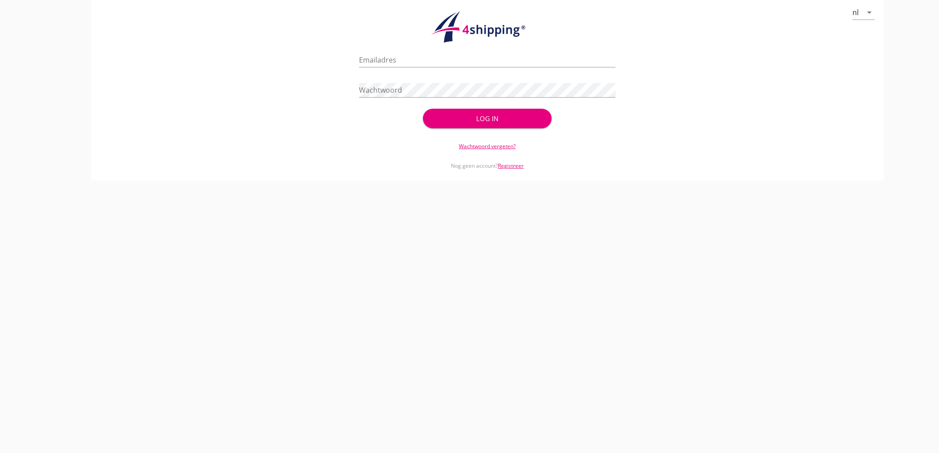 This screenshot has width=939, height=453. What do you see at coordinates (487, 118) in the screenshot?
I see `div: Log in` at bounding box center [487, 118].